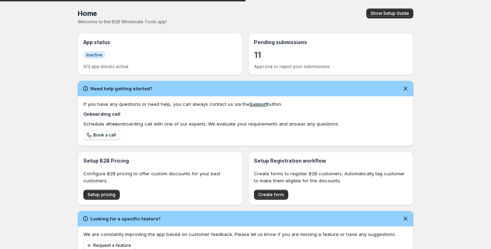  I want to click on a: Support, so click(258, 104).